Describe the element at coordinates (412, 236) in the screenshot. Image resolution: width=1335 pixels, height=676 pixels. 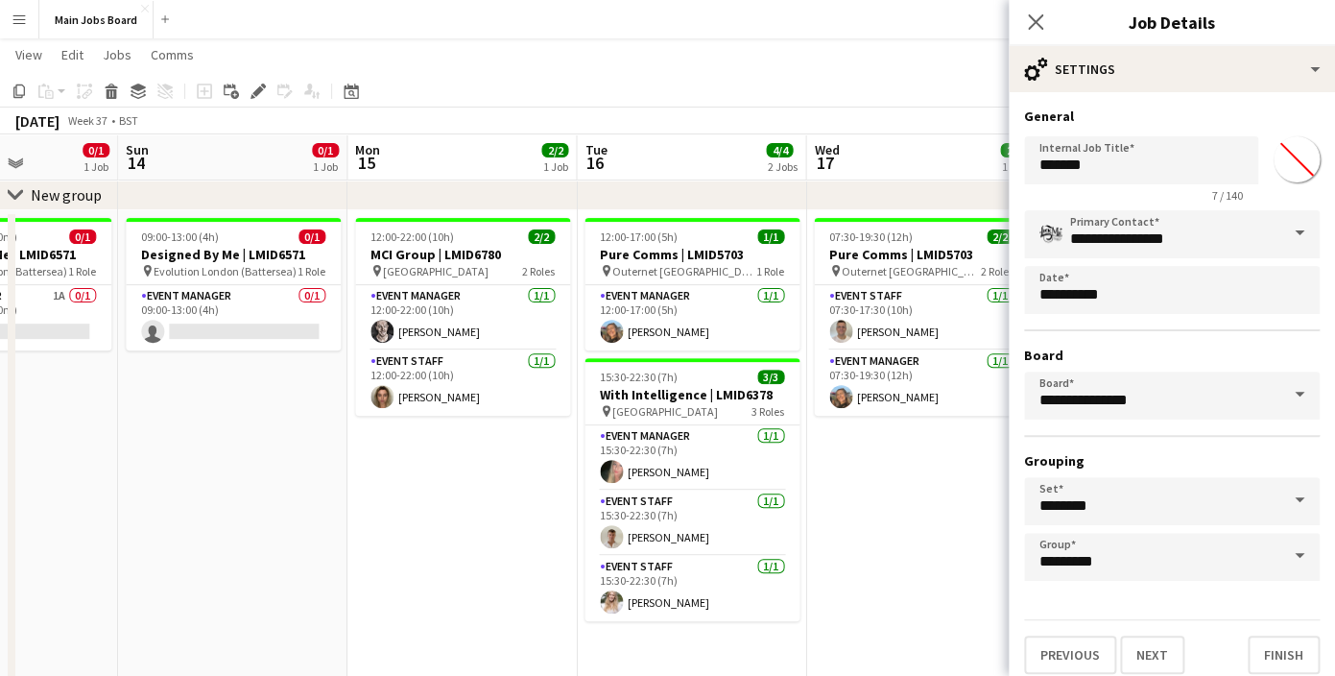
I see `span: 12:00-22:00 (10h)` at that location.